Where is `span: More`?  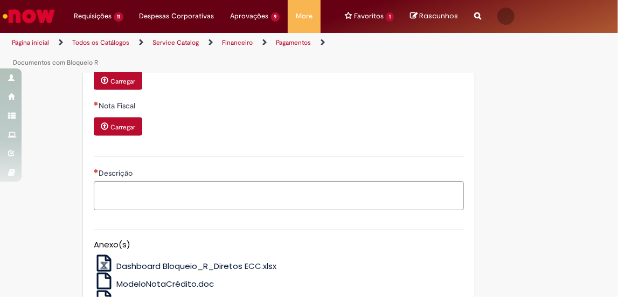
span: More is located at coordinates (304, 16).